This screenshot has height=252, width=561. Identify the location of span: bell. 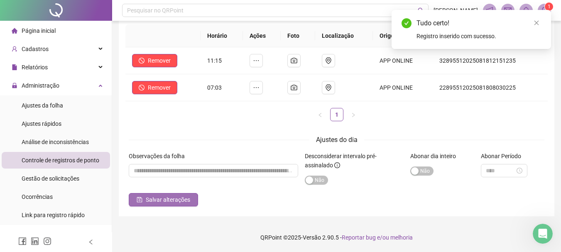
(526, 10).